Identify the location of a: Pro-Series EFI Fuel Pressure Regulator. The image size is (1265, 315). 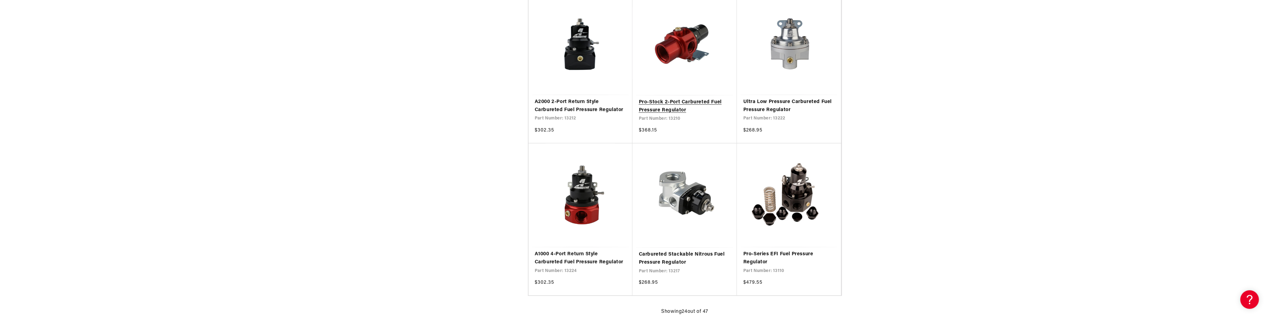
(789, 258).